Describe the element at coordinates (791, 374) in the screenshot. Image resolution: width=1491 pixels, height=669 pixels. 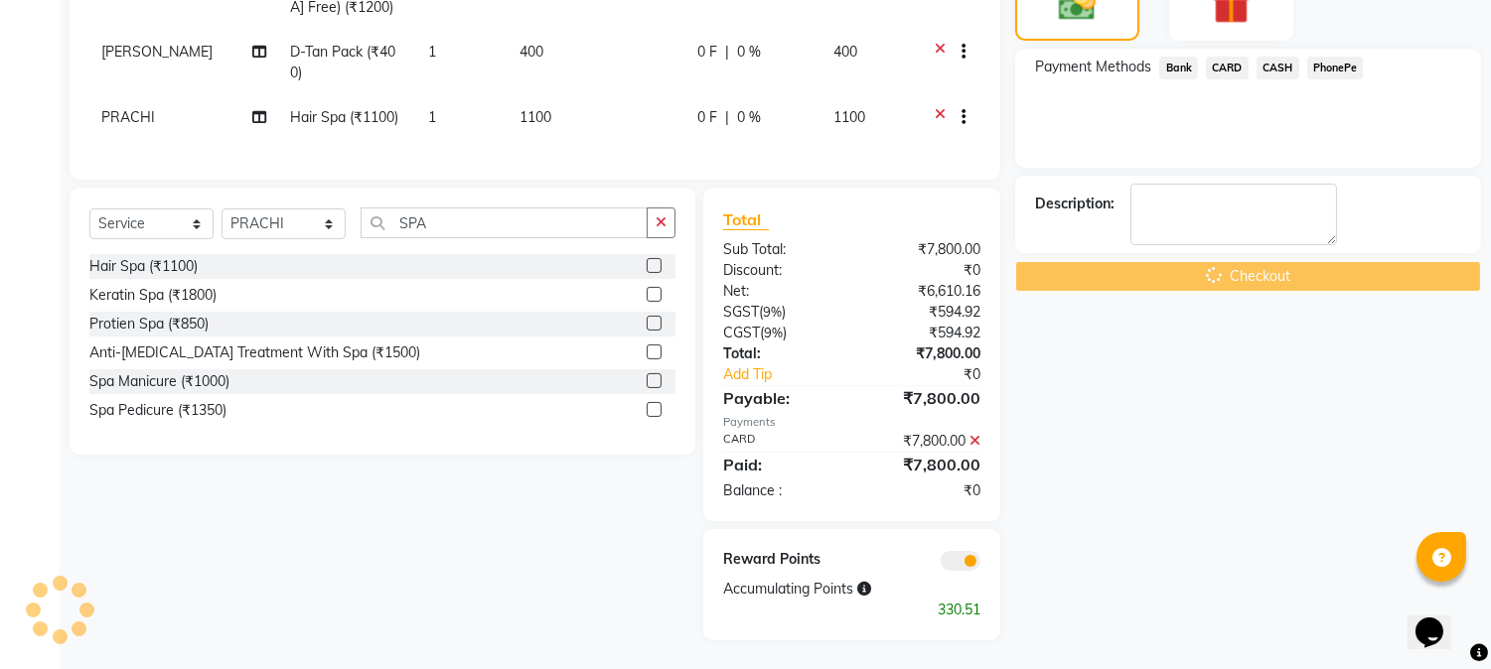
I see `a: Add Tip` at that location.